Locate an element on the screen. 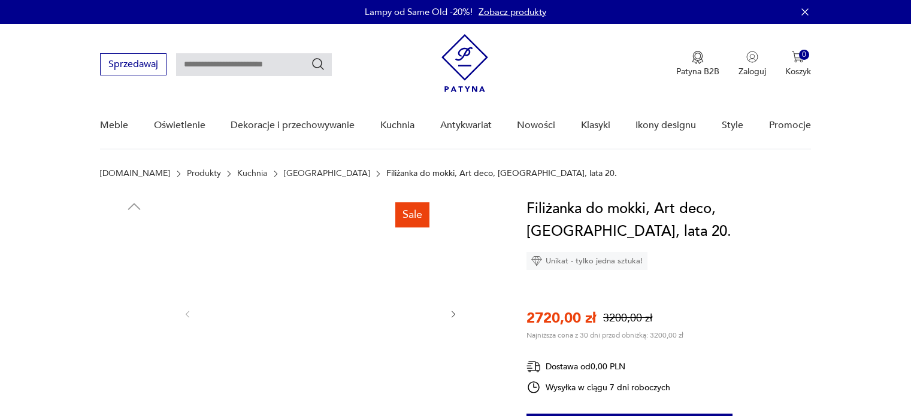  a: Zobacz produkty is located at coordinates (512, 12).